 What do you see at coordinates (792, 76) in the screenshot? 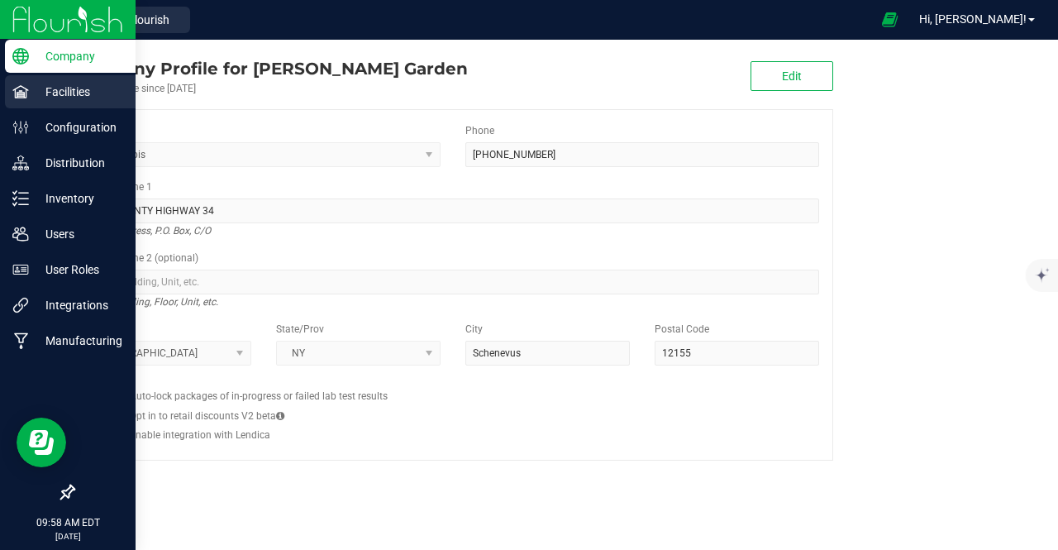
I see `button: Edit` at bounding box center [792, 76].